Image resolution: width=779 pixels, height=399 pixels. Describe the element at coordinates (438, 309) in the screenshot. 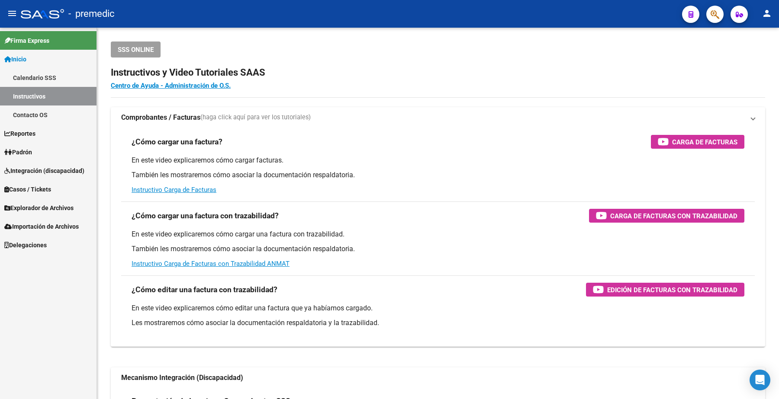

I see `p: En este video explicaremos cómo editar una factura que ya habíamos cargado.` at that location.